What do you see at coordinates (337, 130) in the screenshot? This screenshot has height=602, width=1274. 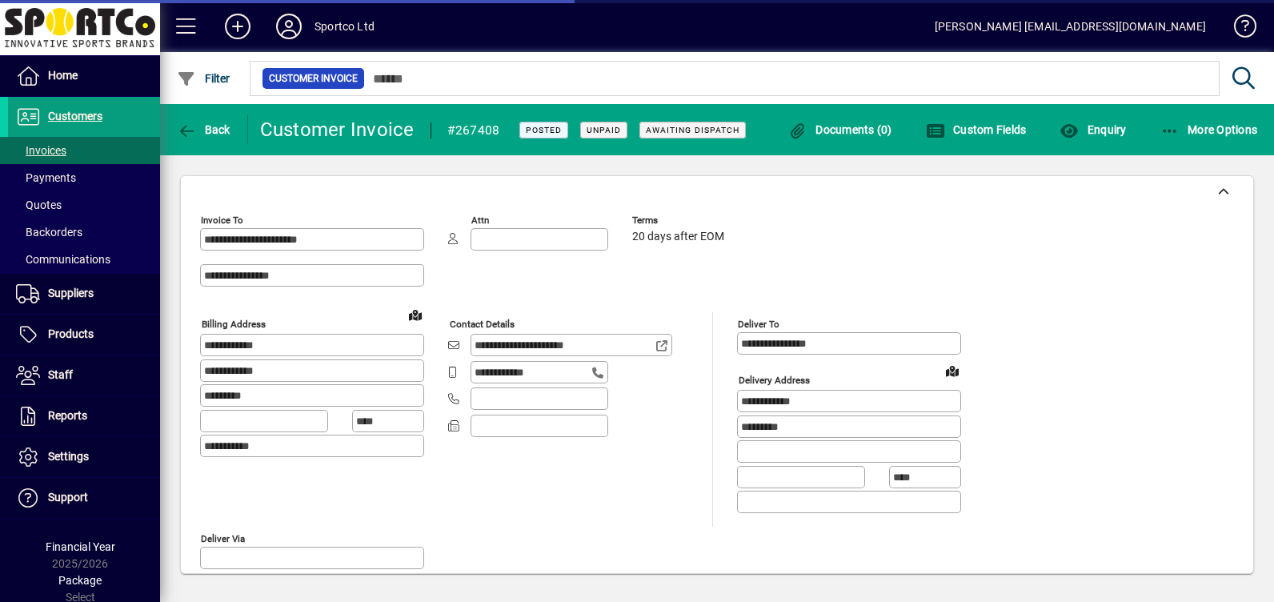 I see `div: Customer Invoice` at bounding box center [337, 130].